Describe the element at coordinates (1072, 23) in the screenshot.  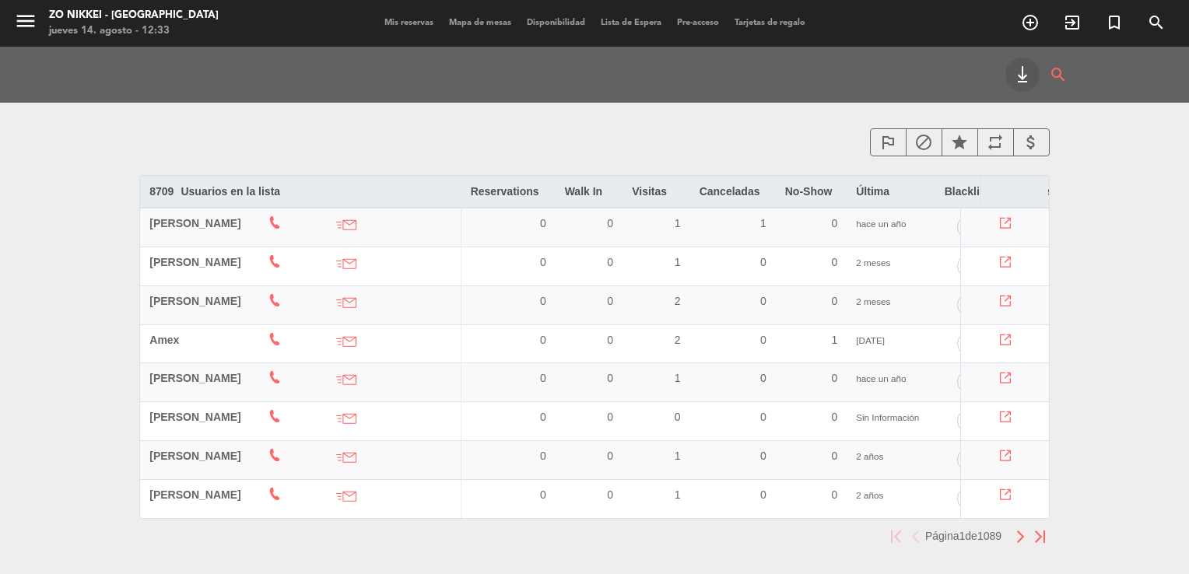
I see `i: exit_to_app` at that location.